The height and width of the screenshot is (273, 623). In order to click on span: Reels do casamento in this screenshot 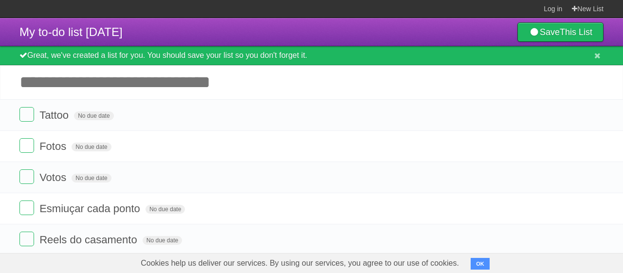, I will do `click(90, 240)`.